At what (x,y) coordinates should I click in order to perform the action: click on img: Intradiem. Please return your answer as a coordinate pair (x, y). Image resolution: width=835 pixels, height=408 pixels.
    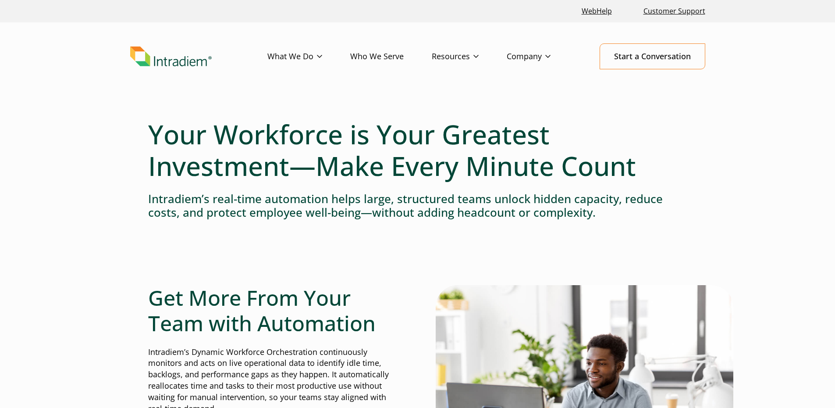
    Looking at the image, I should click on (171, 57).